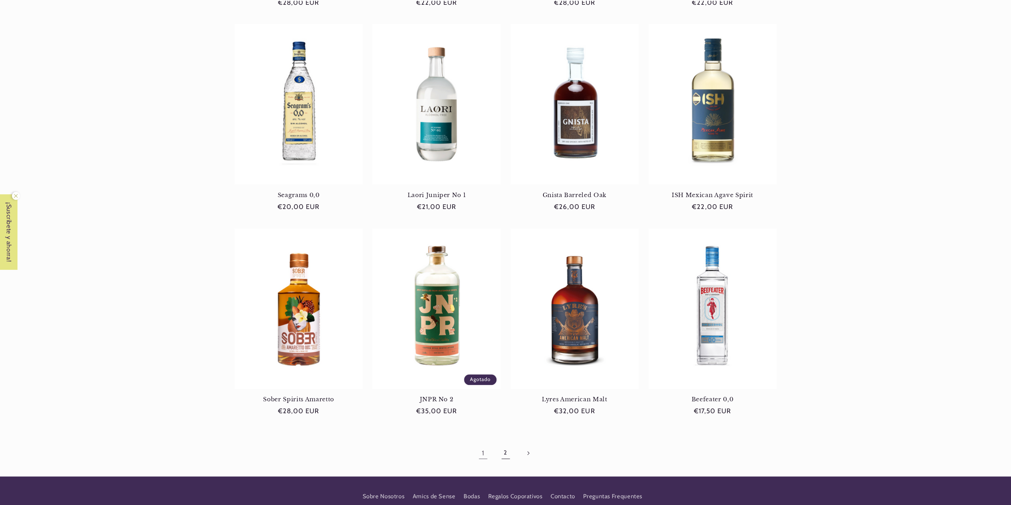 The image size is (1011, 505). I want to click on a: JNPR No 2, so click(436, 399).